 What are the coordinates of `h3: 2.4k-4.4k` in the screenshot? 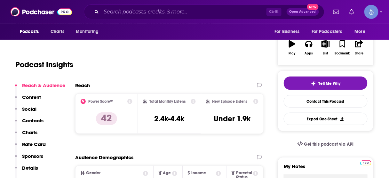 It's located at (170, 119).